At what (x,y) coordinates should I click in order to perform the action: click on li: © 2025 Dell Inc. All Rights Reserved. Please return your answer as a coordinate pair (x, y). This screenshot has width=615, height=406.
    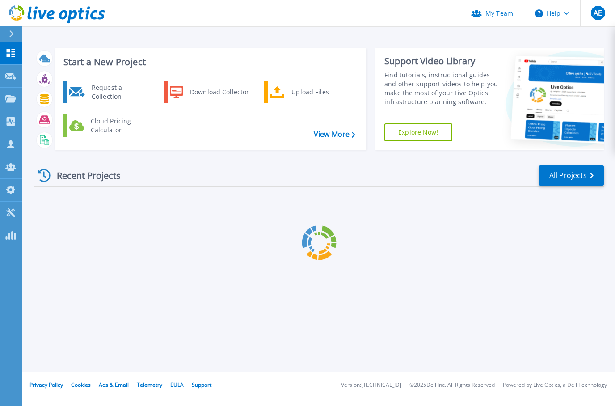
    Looking at the image, I should click on (452, 385).